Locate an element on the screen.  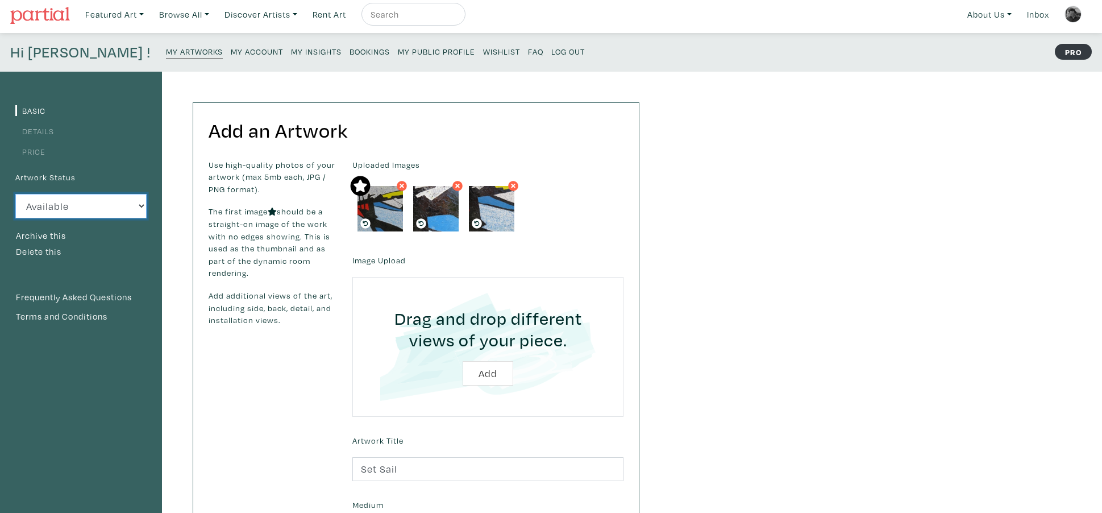
a: Details is located at coordinates (35, 131).